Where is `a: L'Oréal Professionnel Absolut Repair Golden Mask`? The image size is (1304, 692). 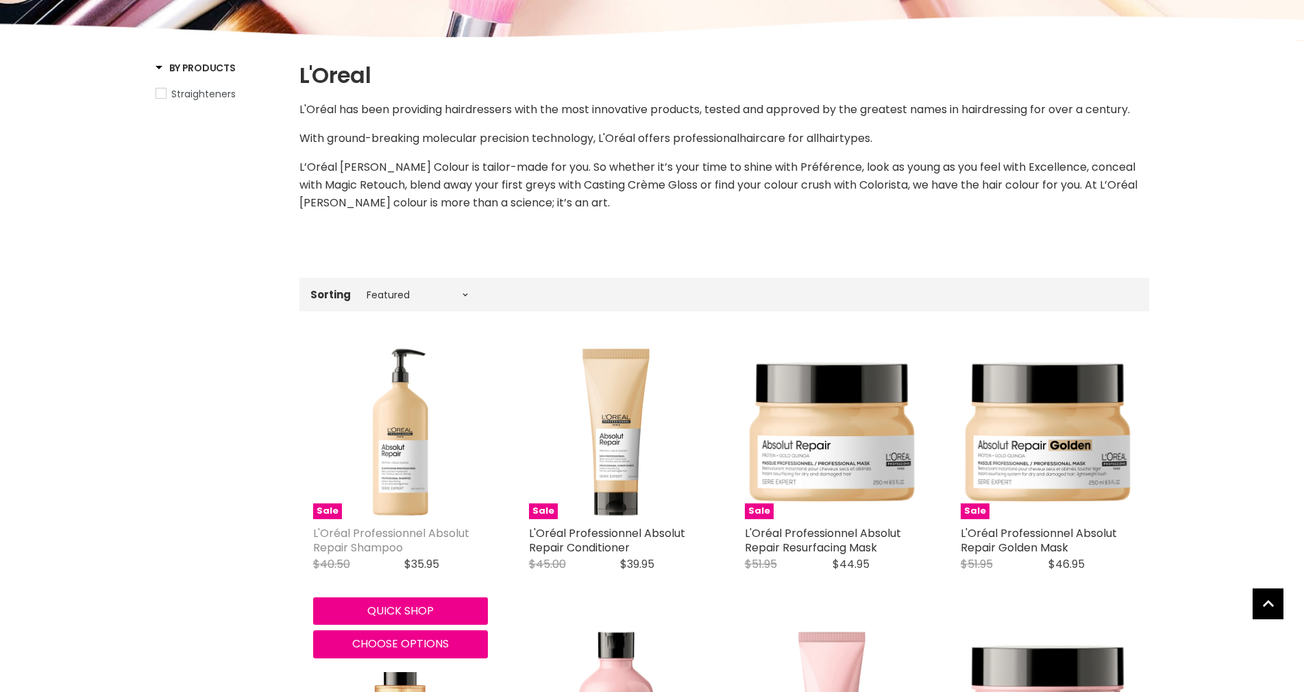
a: L'Oréal Professionnel Absolut Repair Golden Mask is located at coordinates (1039, 540).